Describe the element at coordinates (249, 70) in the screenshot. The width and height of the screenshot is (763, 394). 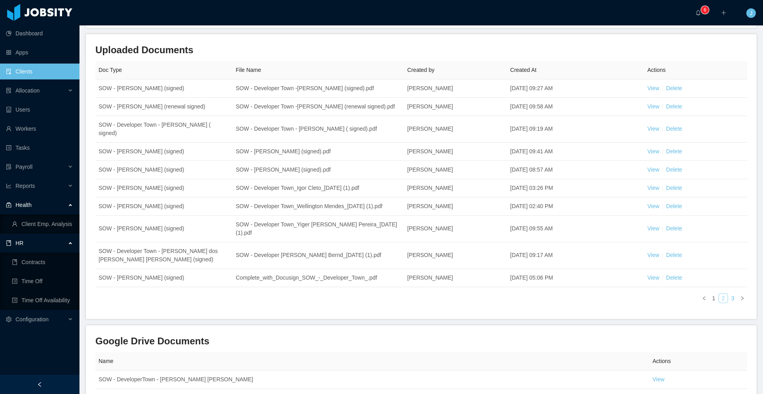
I see `span: File Name` at that location.